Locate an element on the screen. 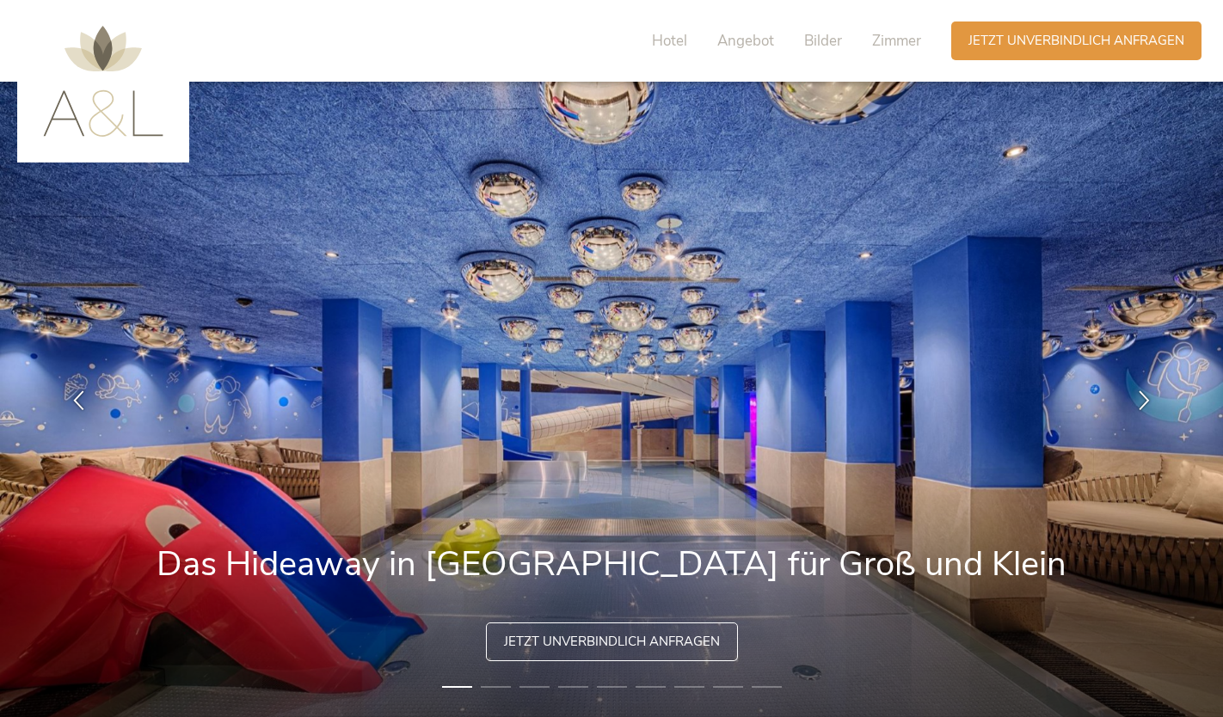 The width and height of the screenshot is (1223, 717). span: Zimmer is located at coordinates (896, 40).